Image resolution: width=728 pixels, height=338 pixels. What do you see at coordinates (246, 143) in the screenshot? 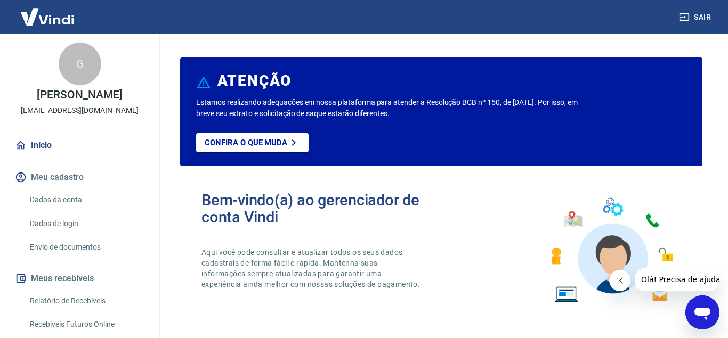
I see `p: Confira o que muda` at bounding box center [246, 143].